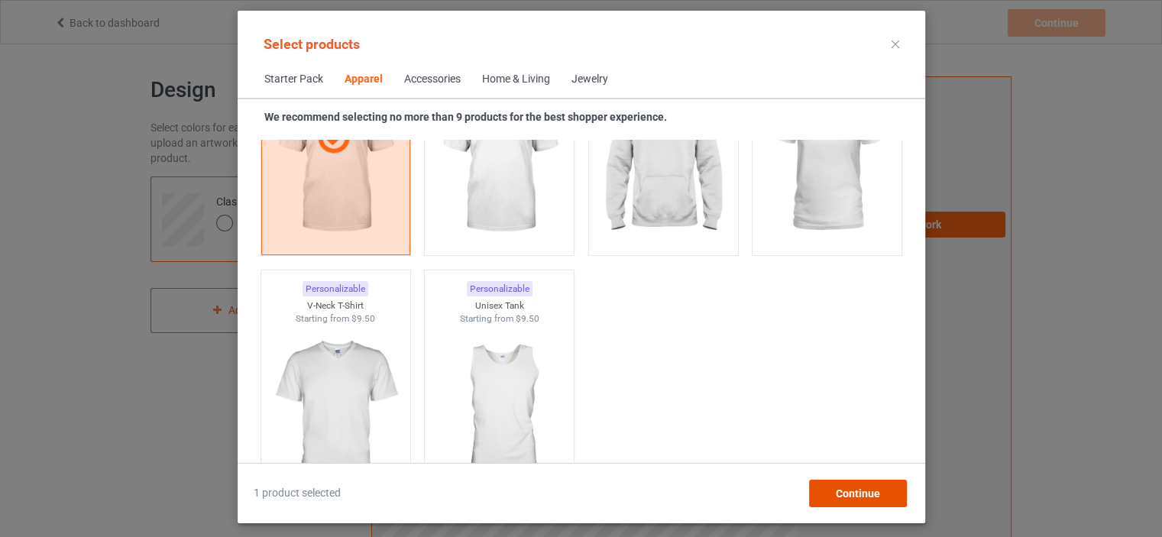 This screenshot has height=537, width=1162. Describe the element at coordinates (297, 494) in the screenshot. I see `span: 1 product selected` at that location.